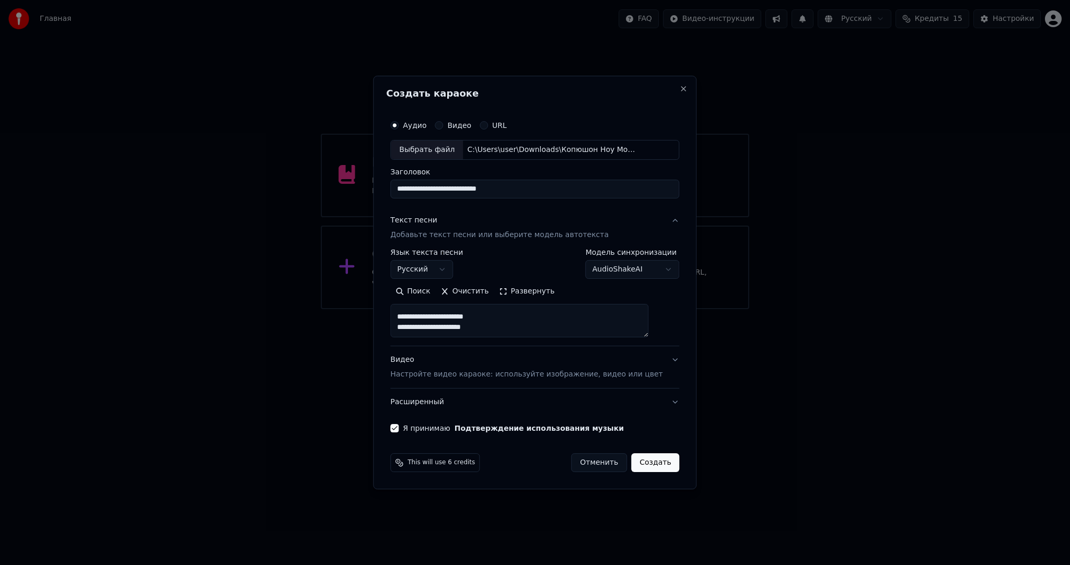 Image resolution: width=1070 pixels, height=565 pixels. I want to click on p: Настройте видео караоке: используйте изображение, видео или цвет, so click(526, 375).